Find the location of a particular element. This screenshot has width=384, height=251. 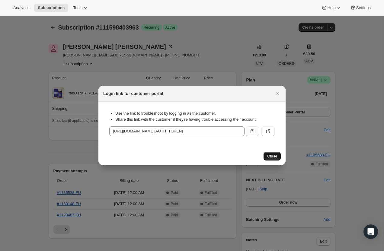

div: Open Intercom Messenger is located at coordinates (371, 232).